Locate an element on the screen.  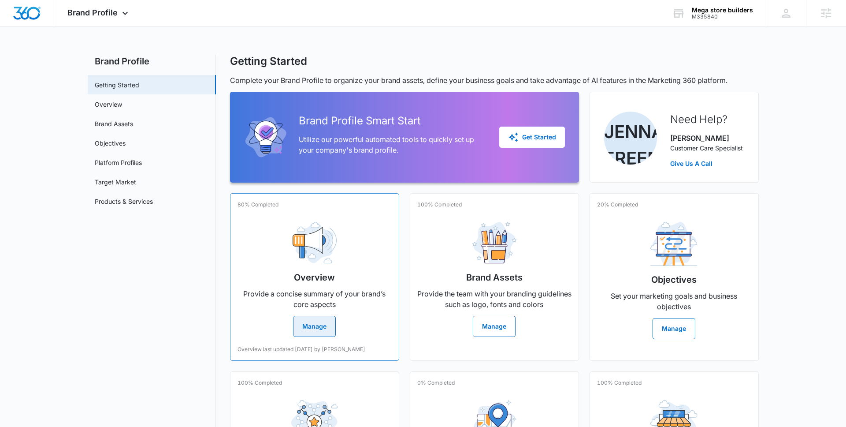
a: 20% CompletedObjectivesSet your marketing goals and business objectivesManage is located at coordinates (675, 277).